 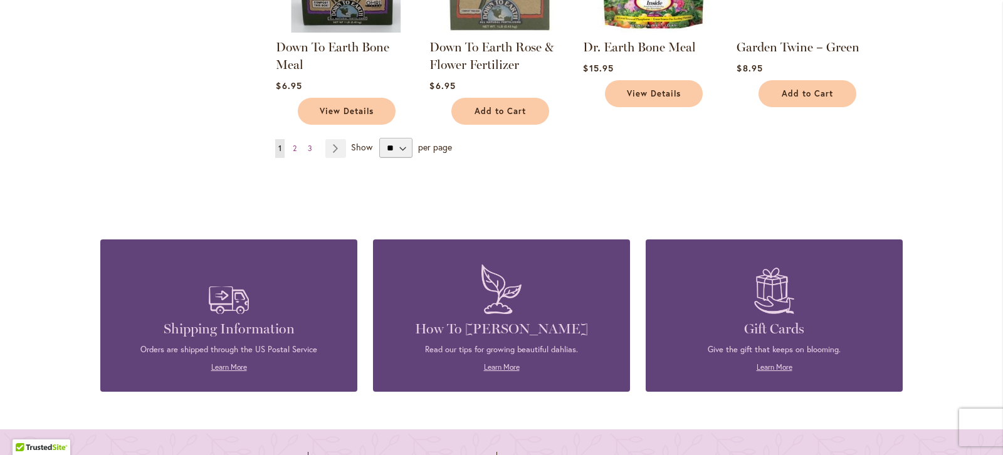 What do you see at coordinates (435, 147) in the screenshot?
I see `span: per page` at bounding box center [435, 147].